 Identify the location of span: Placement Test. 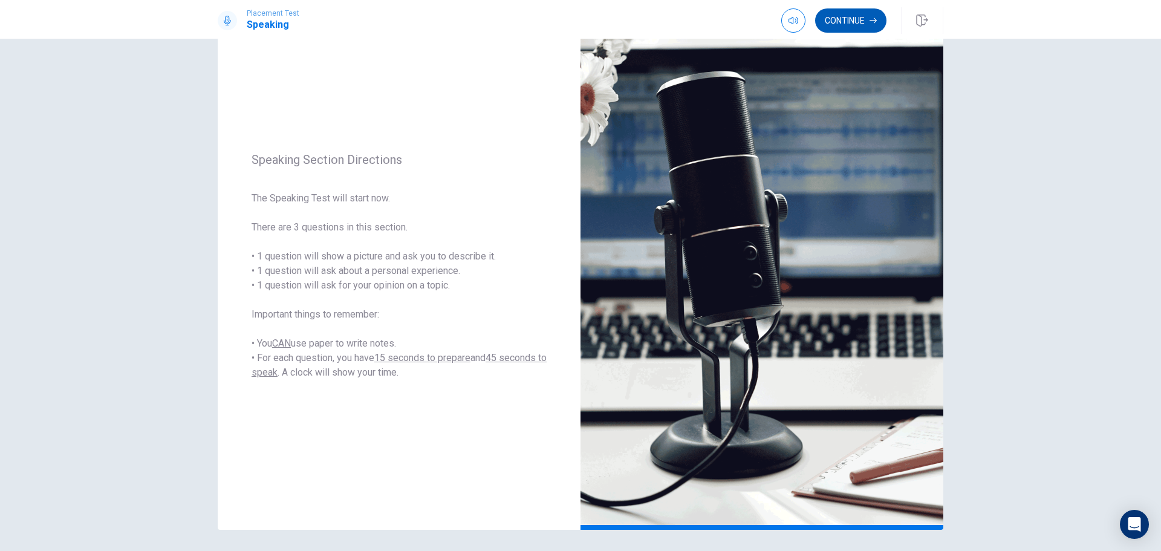
(273, 13).